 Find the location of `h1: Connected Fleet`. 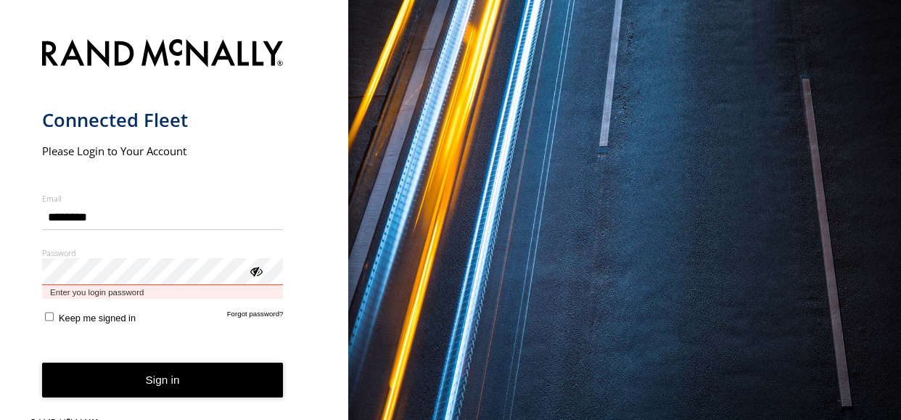

h1: Connected Fleet is located at coordinates (162, 120).